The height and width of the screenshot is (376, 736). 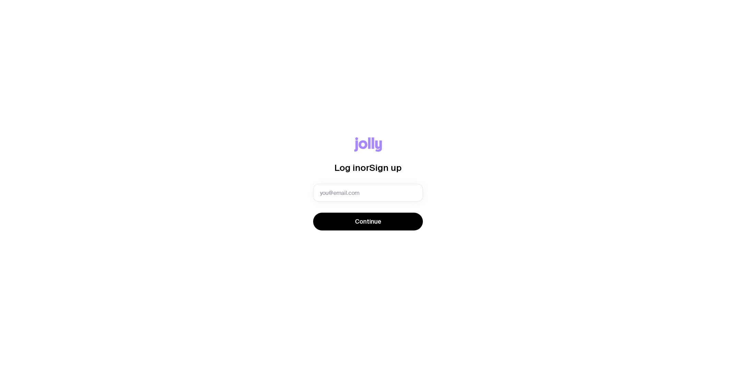 I want to click on button: Continue, so click(x=368, y=222).